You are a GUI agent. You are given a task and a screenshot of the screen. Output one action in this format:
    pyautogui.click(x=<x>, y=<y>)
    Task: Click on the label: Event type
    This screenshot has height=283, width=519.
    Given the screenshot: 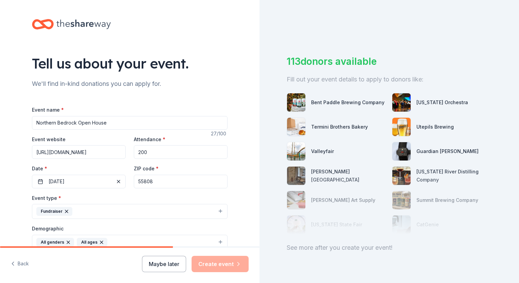 What is the action you would take?
    pyautogui.click(x=47, y=198)
    